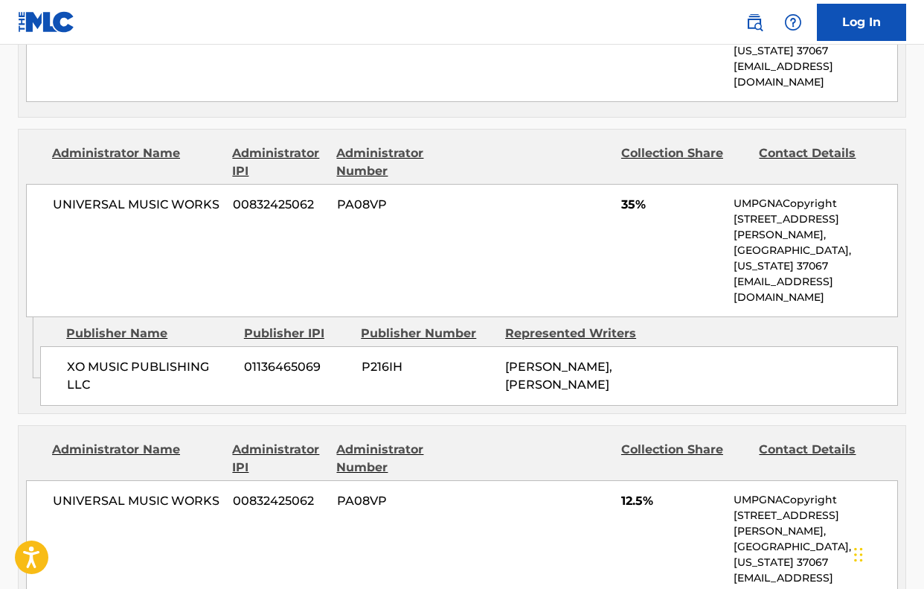 The image size is (924, 589). I want to click on img: search, so click(755, 22).